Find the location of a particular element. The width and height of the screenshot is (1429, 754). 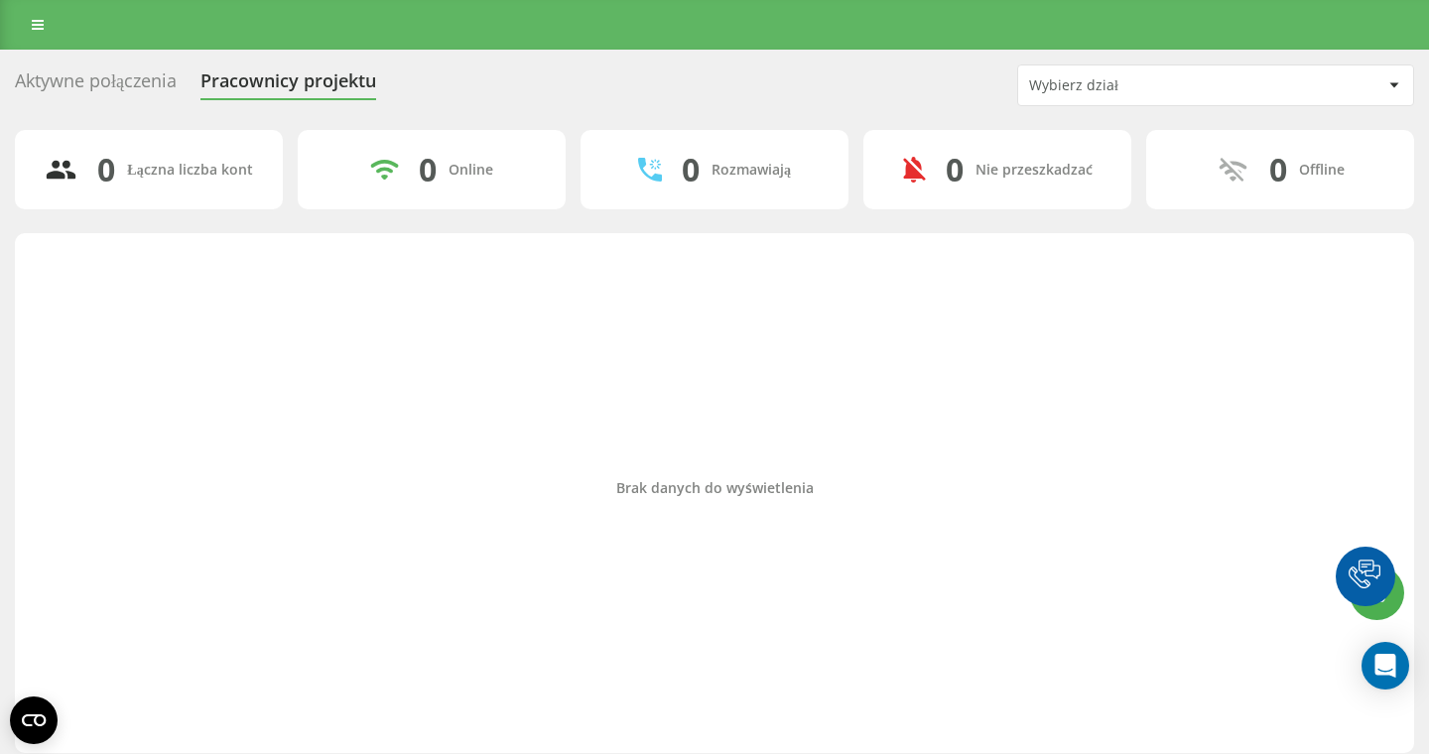

div: Wybierz dział is located at coordinates (1147, 85).